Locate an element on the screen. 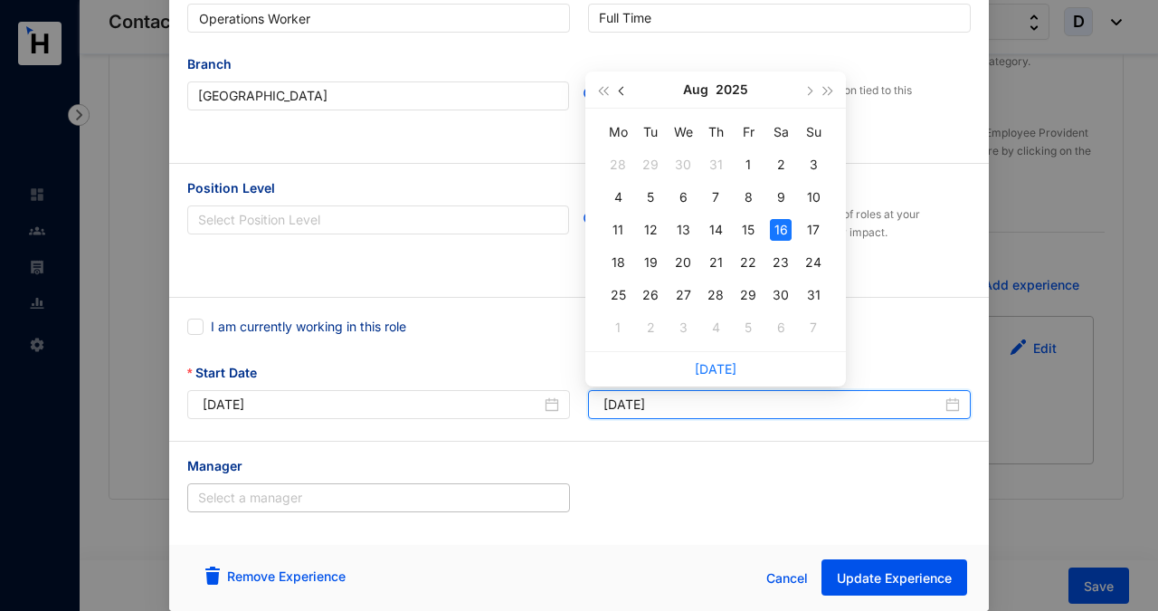 Image resolution: width=1158 pixels, height=611 pixels. td: 2025-09-06 is located at coordinates (781, 328).